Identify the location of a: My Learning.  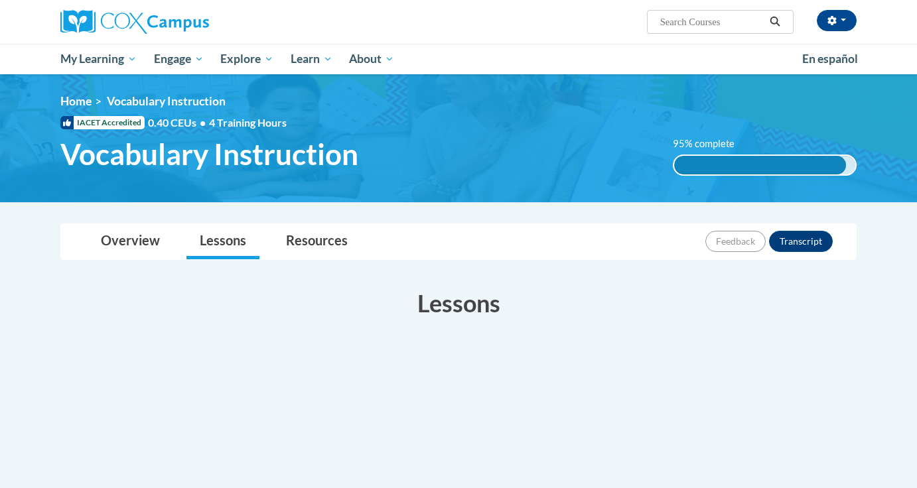
(98, 59).